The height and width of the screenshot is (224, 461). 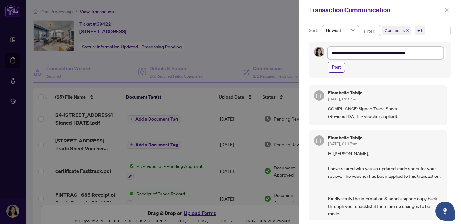 What do you see at coordinates (340, 30) in the screenshot?
I see `span: Newest` at bounding box center [340, 30].